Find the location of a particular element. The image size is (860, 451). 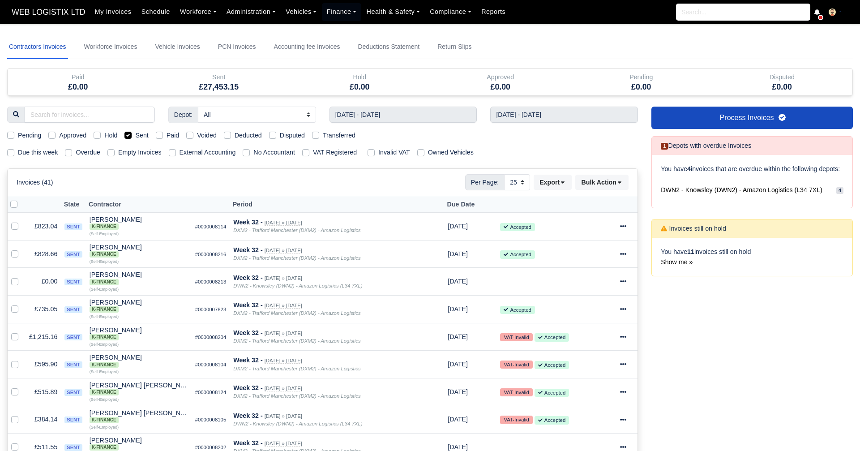

label: Approved is located at coordinates (73, 135).